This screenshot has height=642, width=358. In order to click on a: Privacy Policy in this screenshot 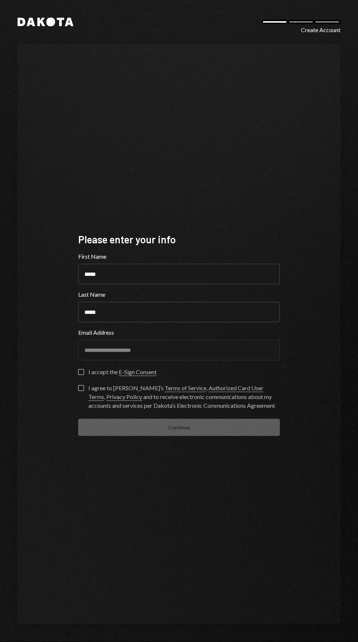, I will do `click(124, 397)`.